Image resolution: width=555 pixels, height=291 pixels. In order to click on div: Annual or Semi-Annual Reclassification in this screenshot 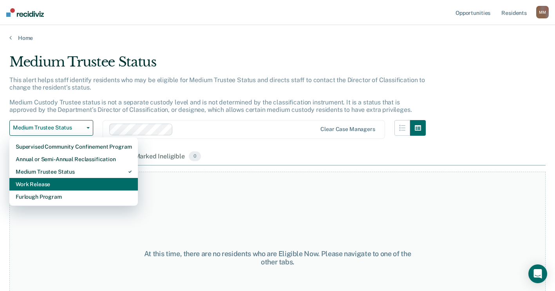, I will do `click(74, 159)`.